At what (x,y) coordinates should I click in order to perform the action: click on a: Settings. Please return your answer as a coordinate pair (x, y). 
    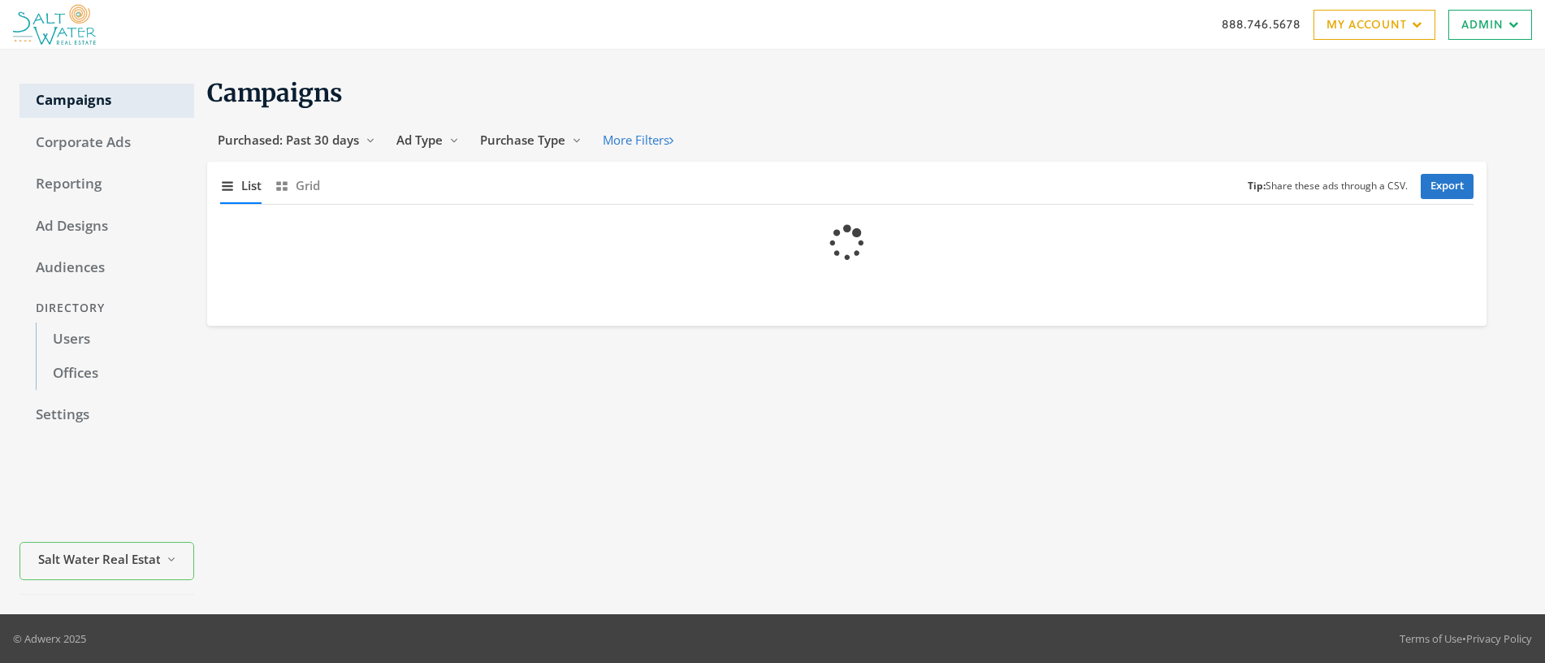
    Looking at the image, I should click on (106, 415).